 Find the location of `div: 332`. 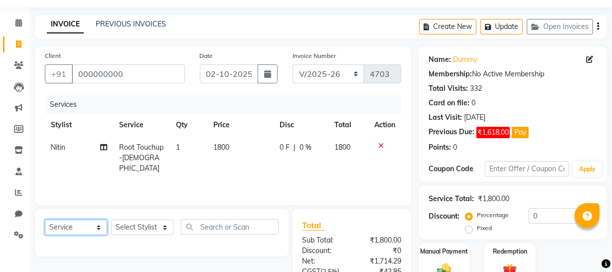

div: 332 is located at coordinates (476, 88).